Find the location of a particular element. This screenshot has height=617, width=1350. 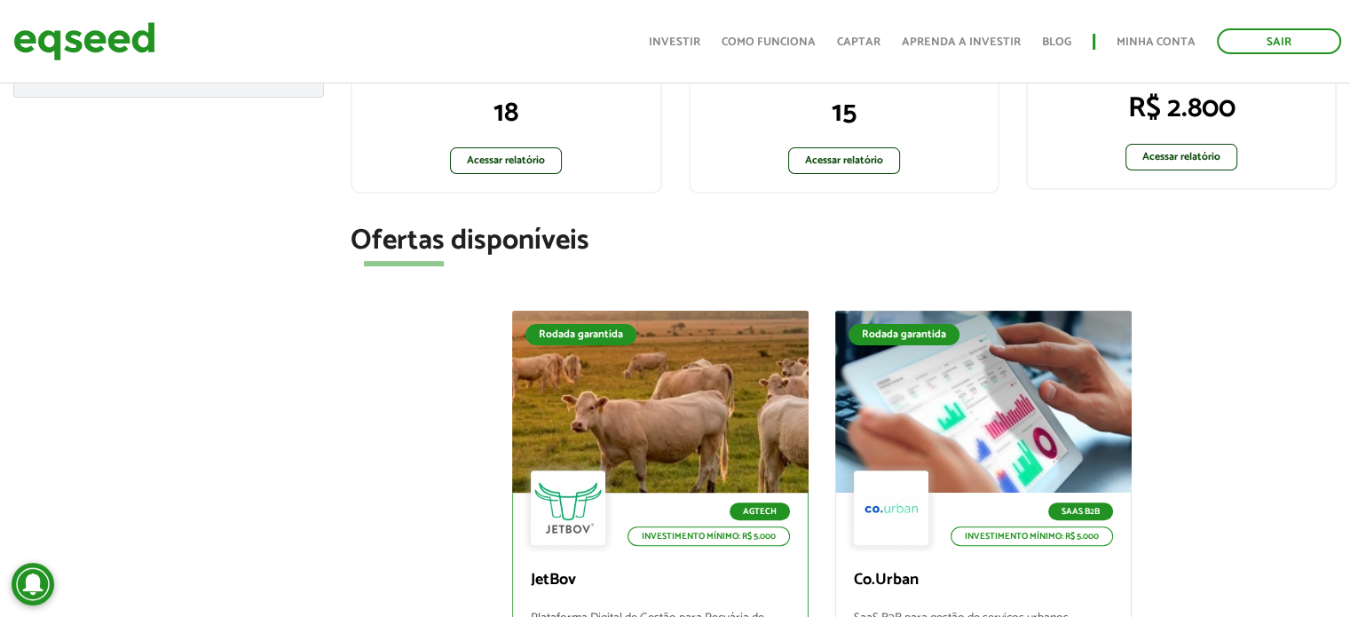

p: 15 is located at coordinates (844, 113).